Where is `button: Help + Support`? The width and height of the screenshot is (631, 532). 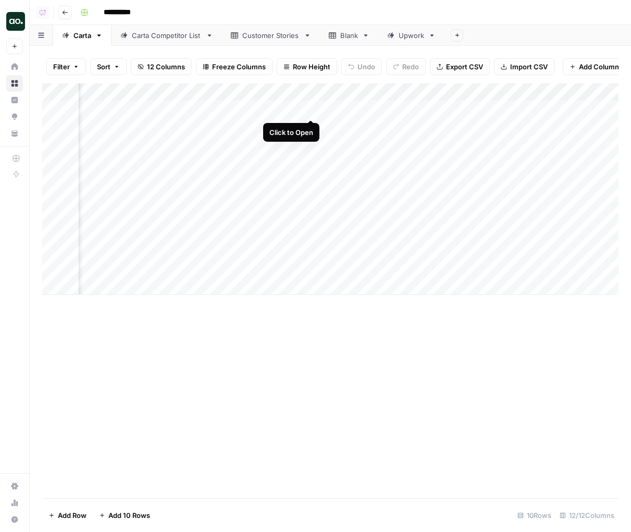 button: Help + Support is located at coordinates (15, 519).